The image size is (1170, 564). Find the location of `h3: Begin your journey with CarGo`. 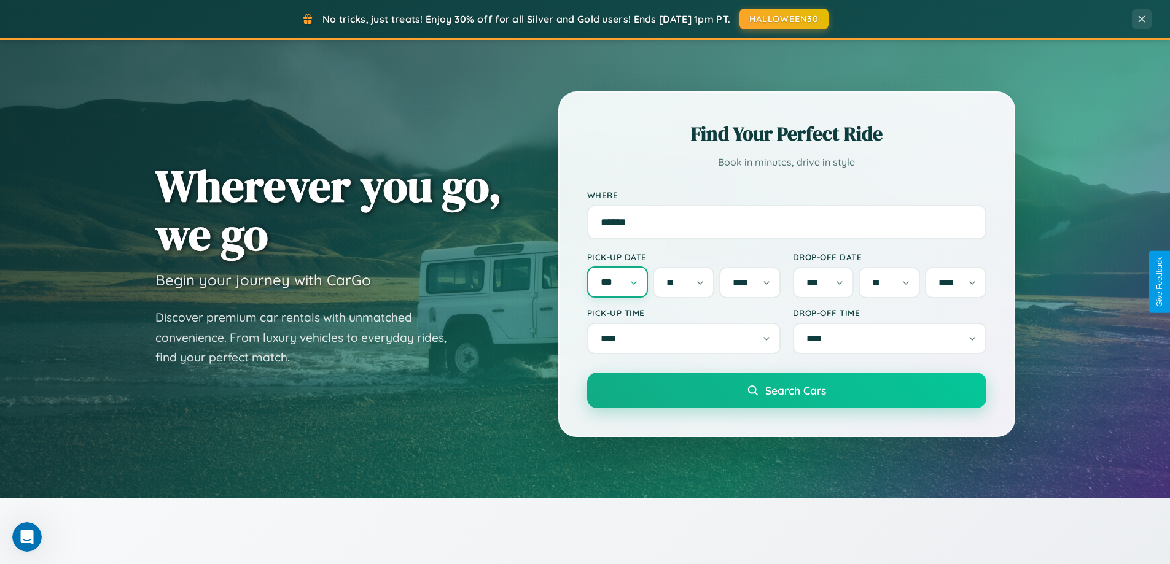

h3: Begin your journey with CarGo is located at coordinates (263, 280).